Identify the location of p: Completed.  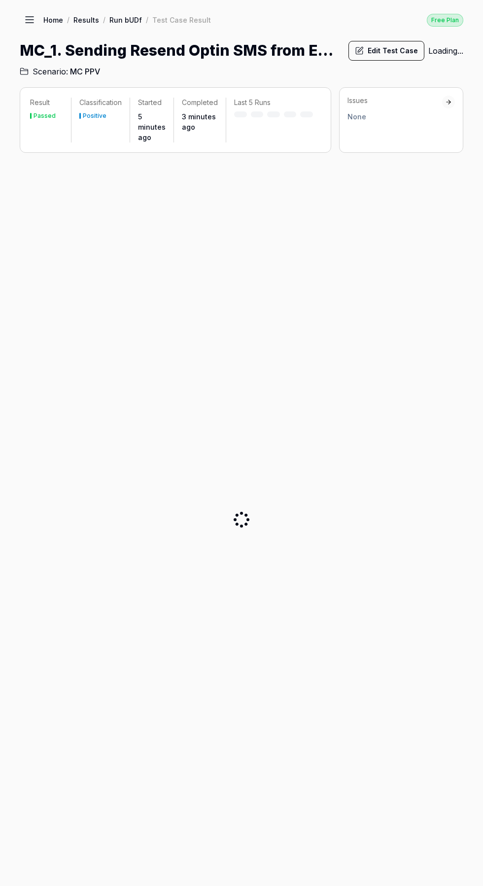
(200, 103).